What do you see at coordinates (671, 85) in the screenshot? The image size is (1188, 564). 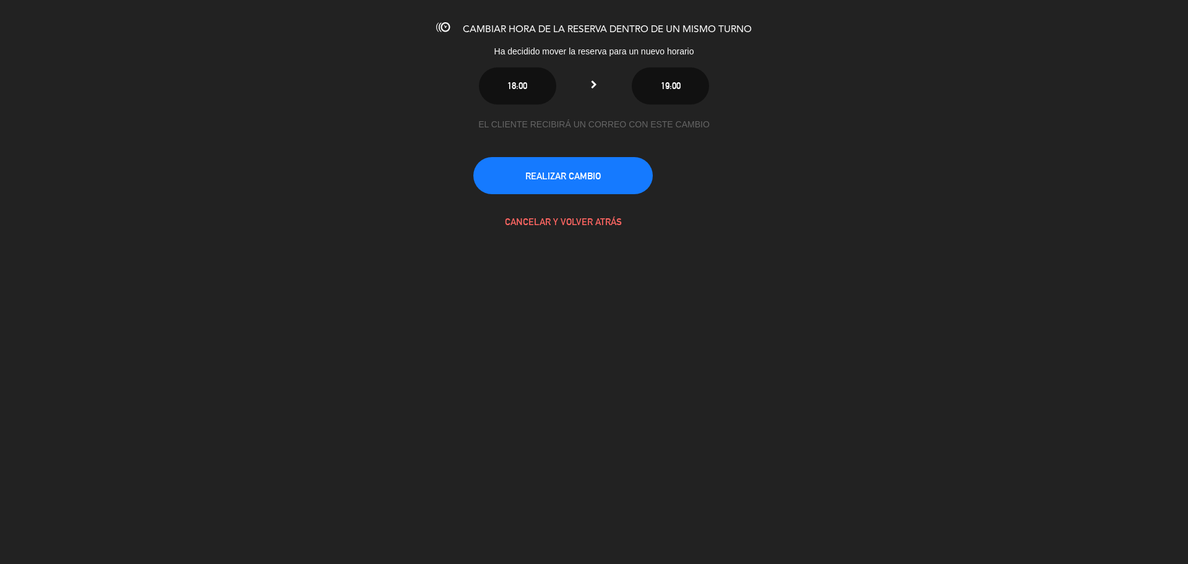 I see `span: 19:00` at bounding box center [671, 85].